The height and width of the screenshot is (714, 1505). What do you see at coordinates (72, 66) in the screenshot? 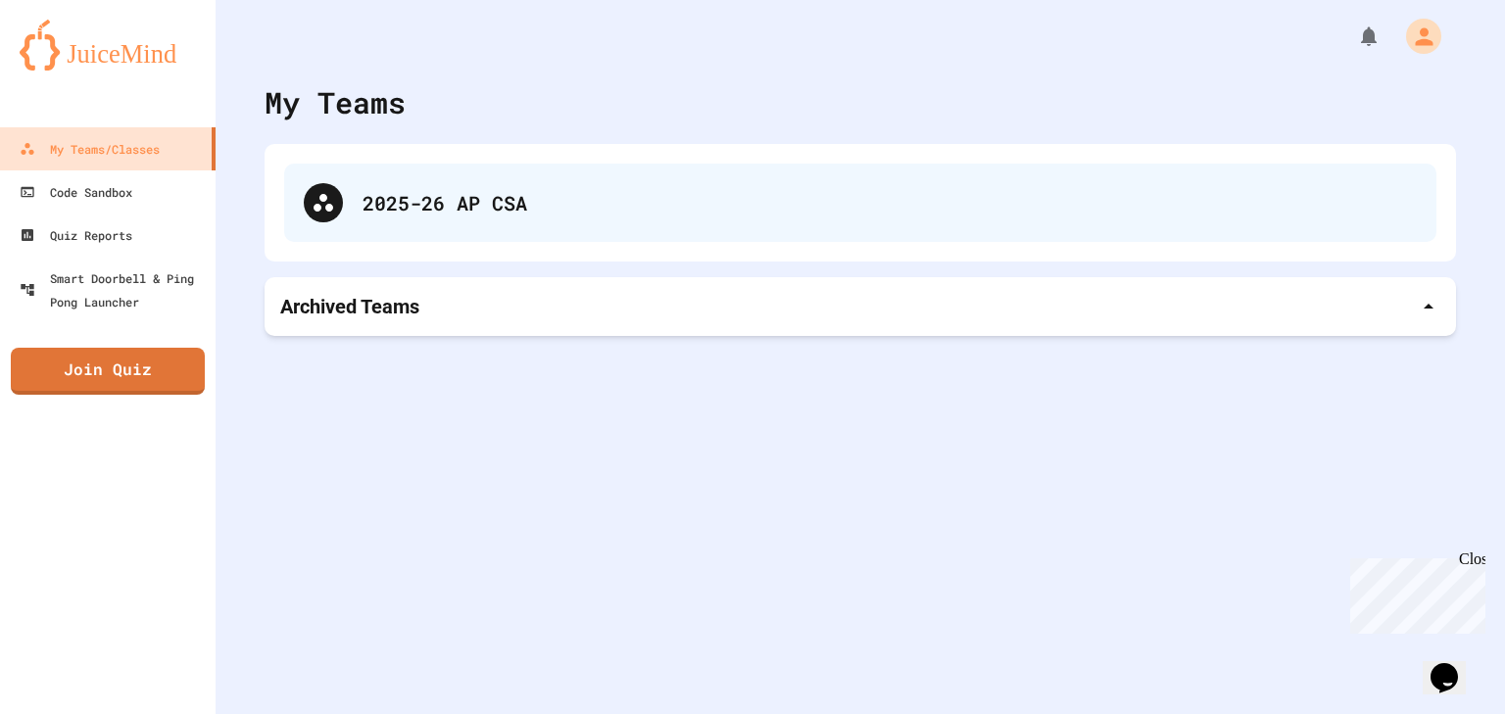
I see `div: Chat with us now!Close` at bounding box center [72, 66].